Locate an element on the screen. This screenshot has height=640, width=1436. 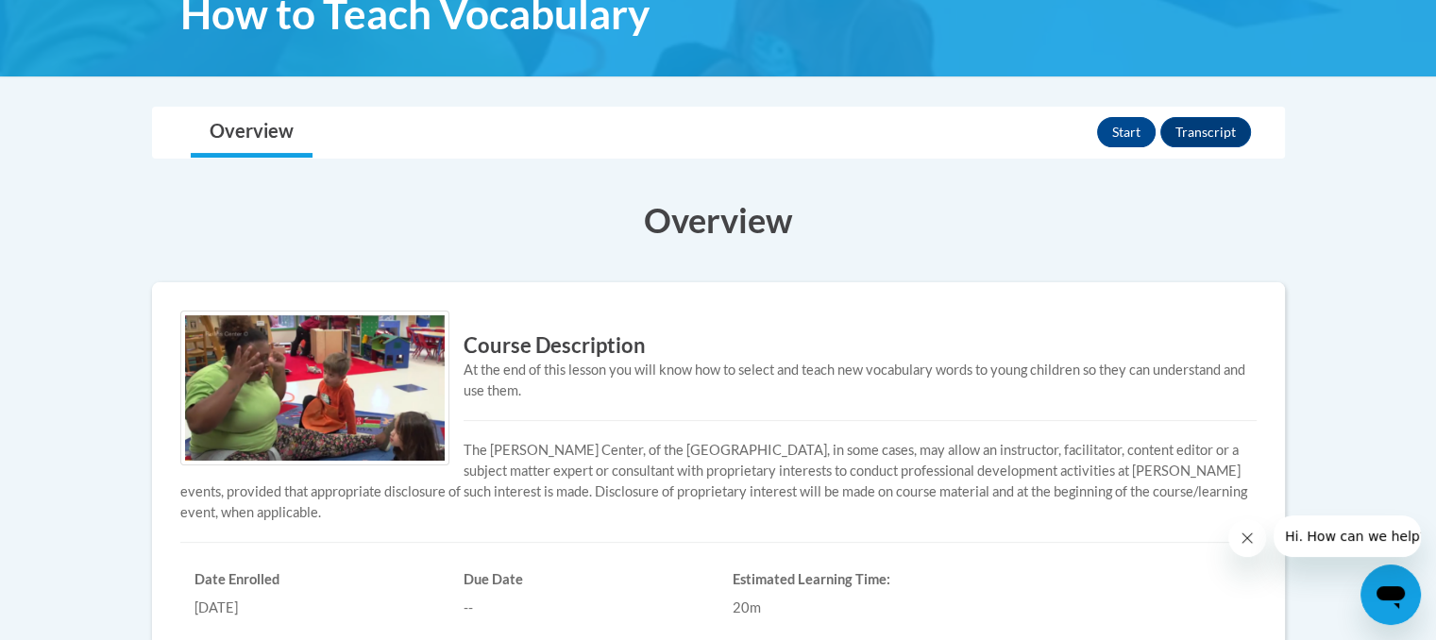
h6: Date Enrolled is located at coordinates (314, 580).